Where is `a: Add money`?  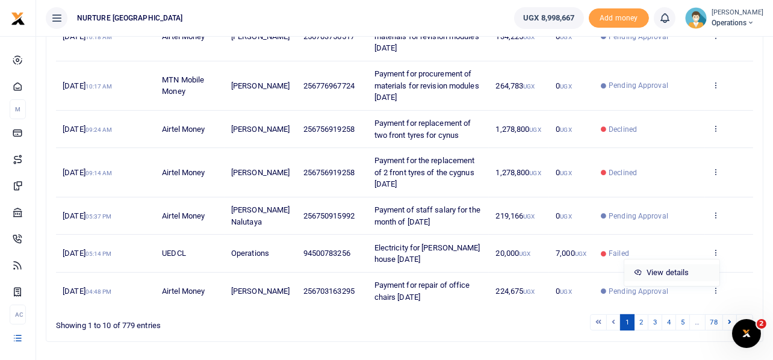
a: Add money is located at coordinates (619, 17).